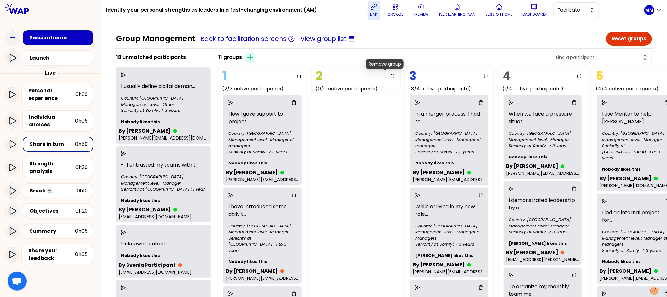  Describe the element at coordinates (52, 255) in the screenshot. I see `div: Share your feedback` at that location.